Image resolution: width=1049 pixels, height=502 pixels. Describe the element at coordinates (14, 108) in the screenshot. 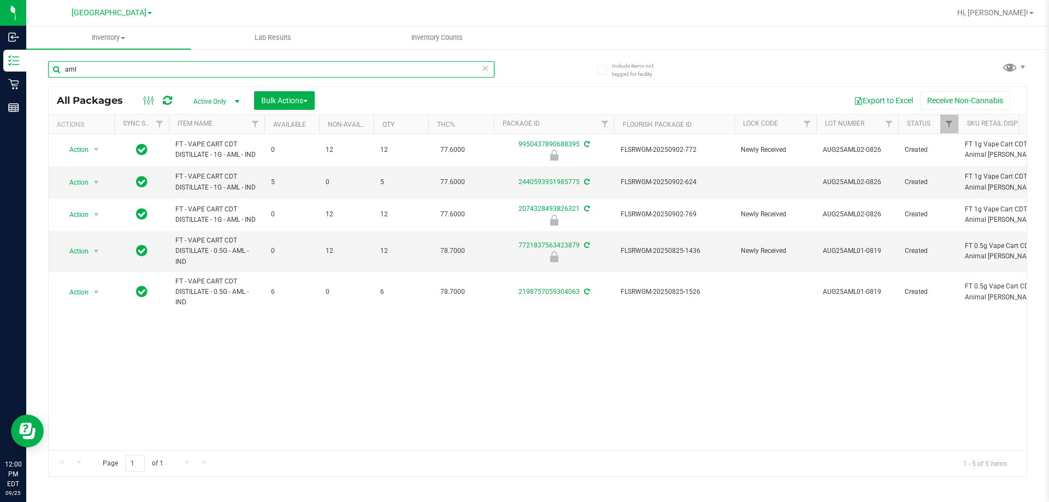

I see `inline-svg: Reports` at that location.